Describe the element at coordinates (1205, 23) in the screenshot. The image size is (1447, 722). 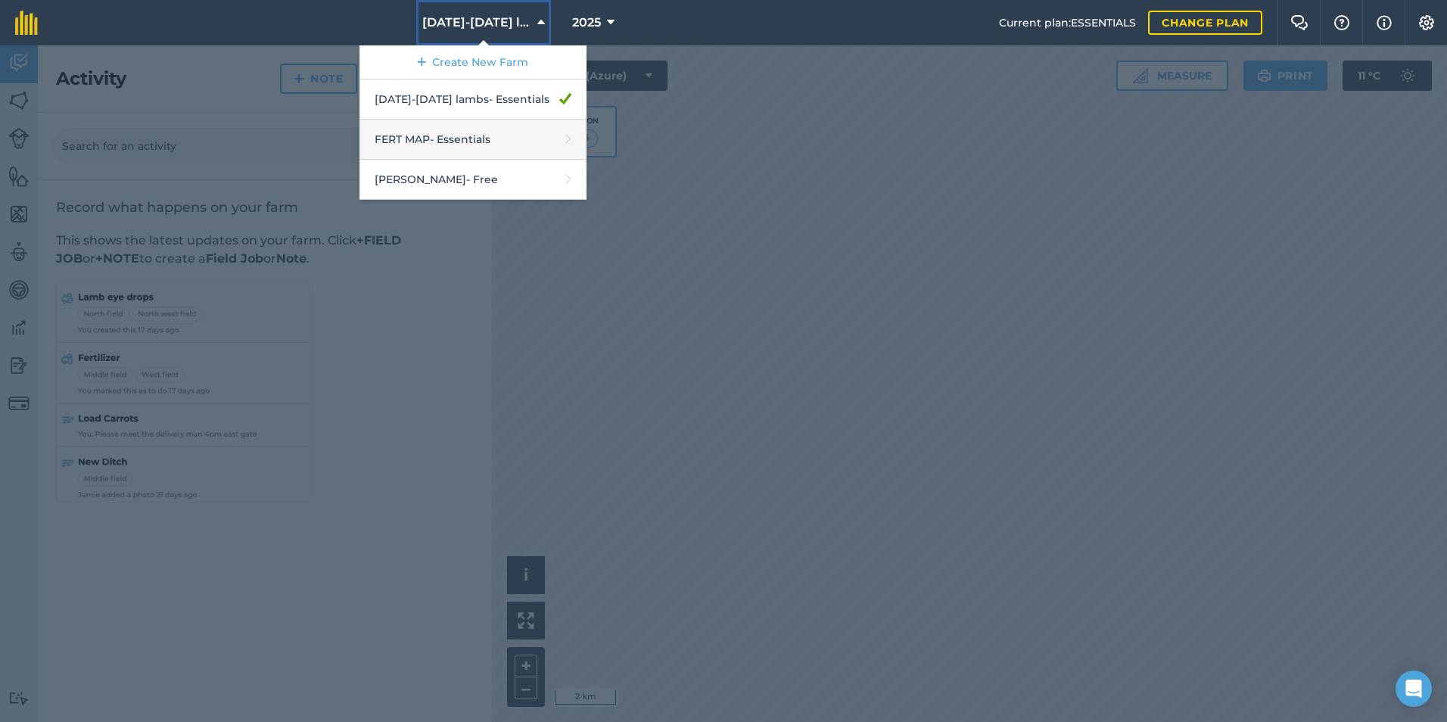
I see `a: Change plan` at that location.